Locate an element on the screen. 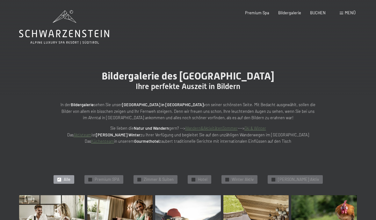  span: Menü is located at coordinates (350, 13).